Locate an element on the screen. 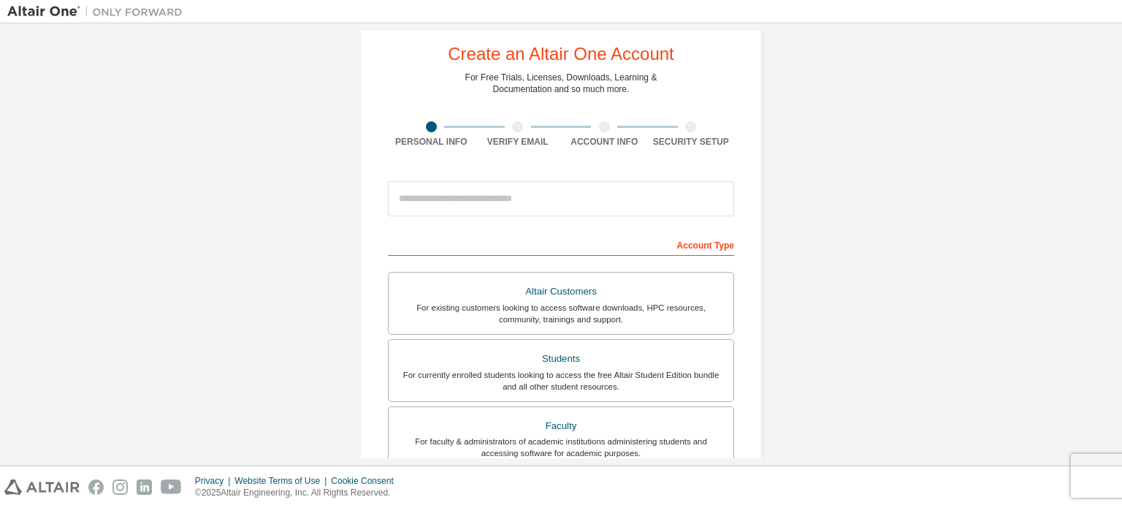 Image resolution: width=1122 pixels, height=508 pixels. div: Personal Info is located at coordinates (431, 142).